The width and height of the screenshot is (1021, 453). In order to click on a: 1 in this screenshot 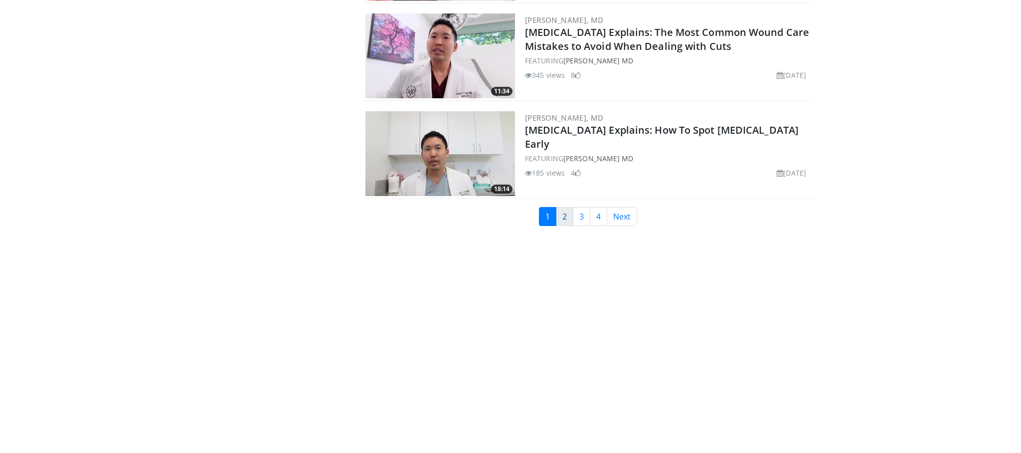, I will do `click(547, 216)`.